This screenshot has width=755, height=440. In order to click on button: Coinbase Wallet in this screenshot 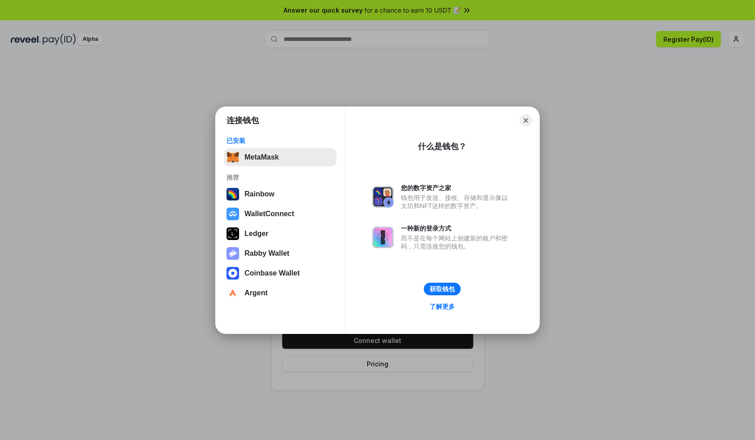, I will do `click(280, 273)`.